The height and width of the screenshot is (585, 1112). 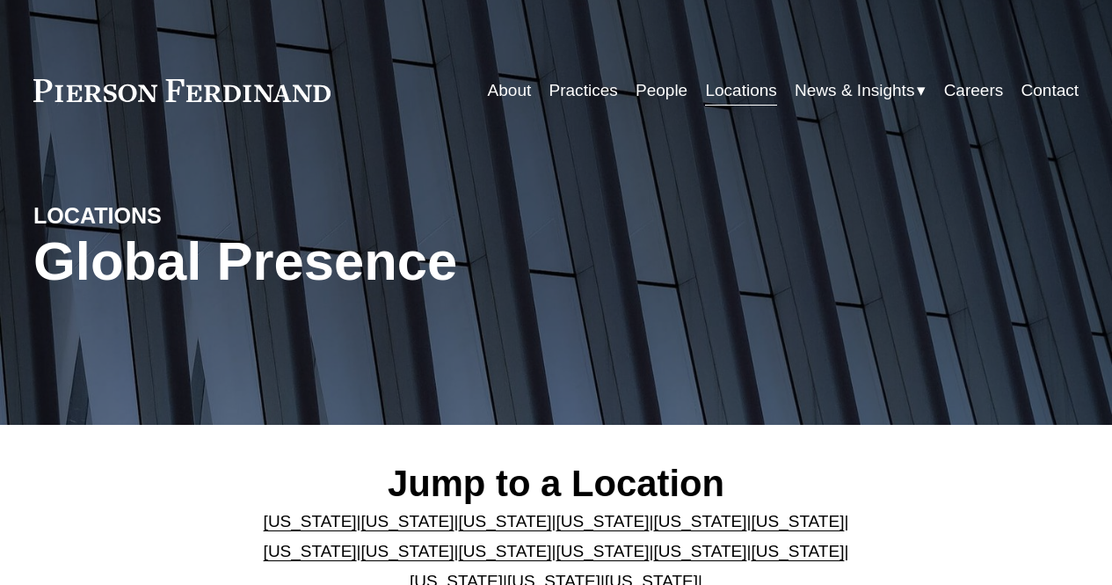 What do you see at coordinates (855, 91) in the screenshot?
I see `span: News & Insights` at bounding box center [855, 91].